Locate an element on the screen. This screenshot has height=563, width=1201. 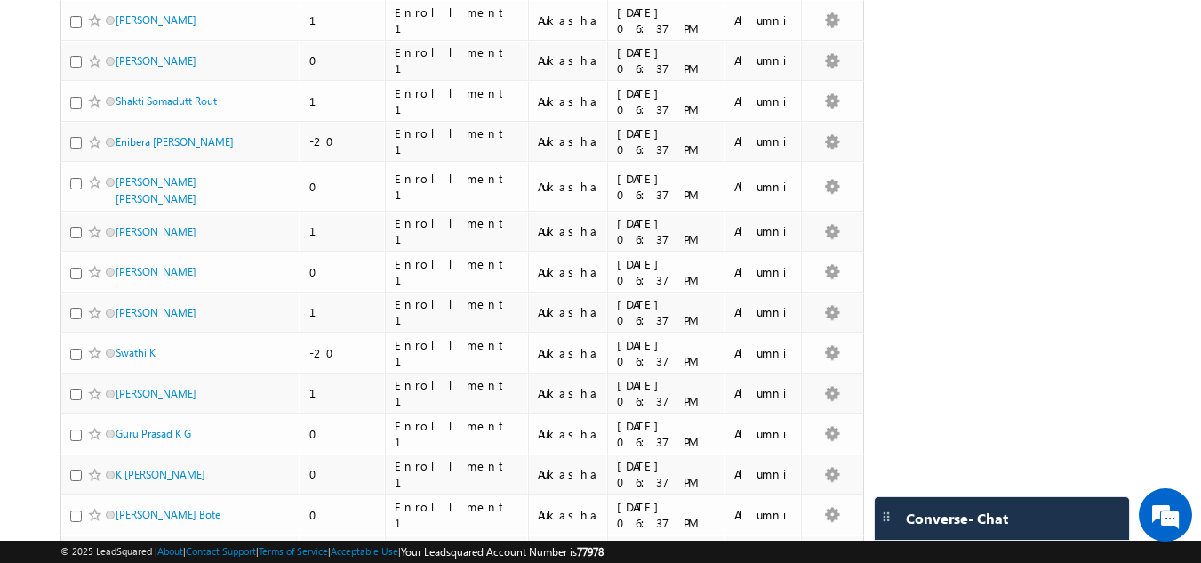
div: Minimize live chat window is located at coordinates (313, 30).